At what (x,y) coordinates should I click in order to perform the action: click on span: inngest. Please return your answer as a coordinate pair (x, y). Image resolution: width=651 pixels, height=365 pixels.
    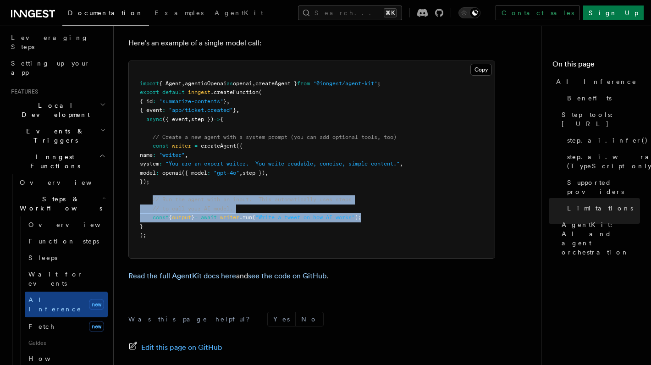
    Looking at the image, I should click on (199, 92).